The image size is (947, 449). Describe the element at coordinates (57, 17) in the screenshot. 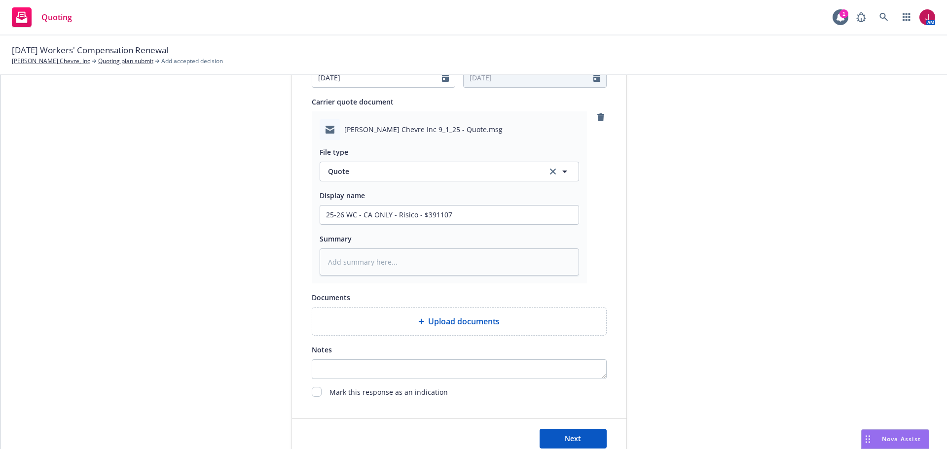

I see `span: Quoting` at that location.